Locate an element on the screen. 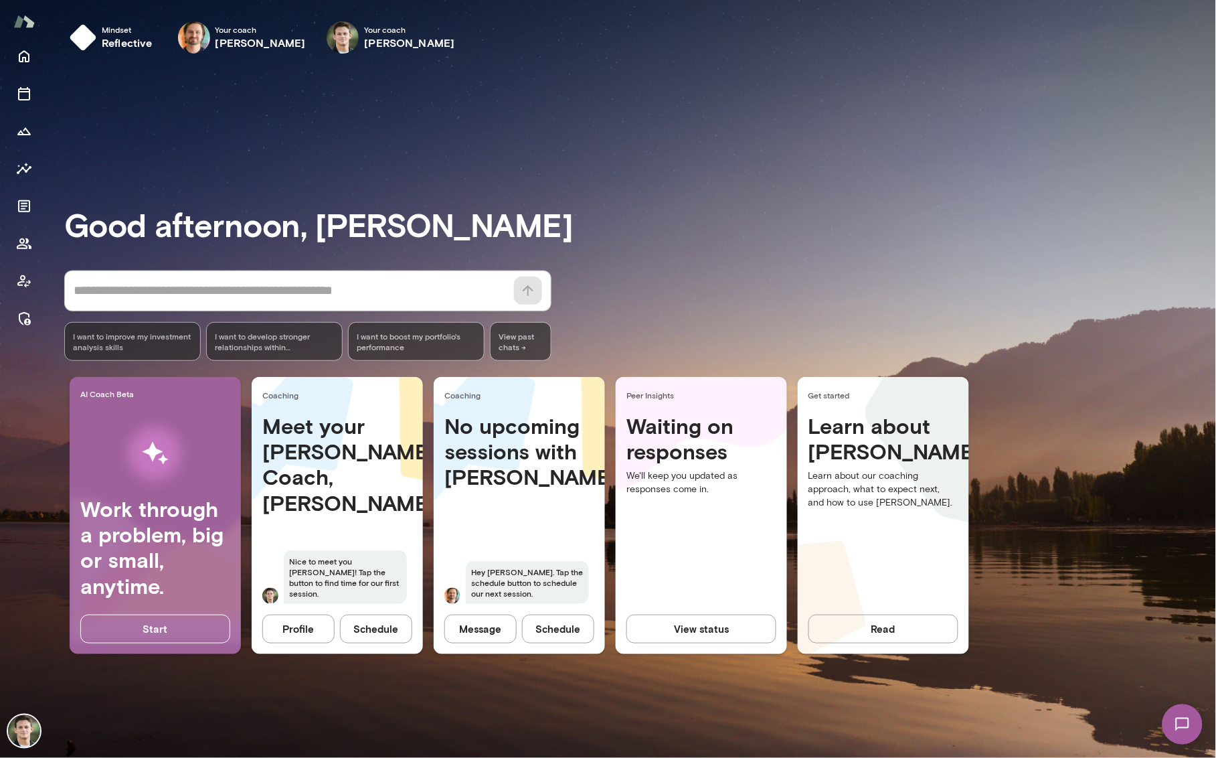 The image size is (1216, 758). button: Coach app is located at coordinates (24, 281).